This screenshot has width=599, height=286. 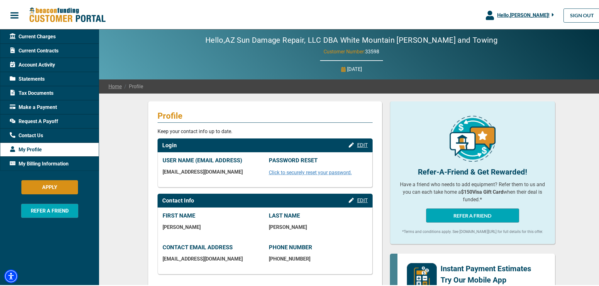 What do you see at coordinates (34, 120) in the screenshot?
I see `span: Request A Payoff` at bounding box center [34, 120].